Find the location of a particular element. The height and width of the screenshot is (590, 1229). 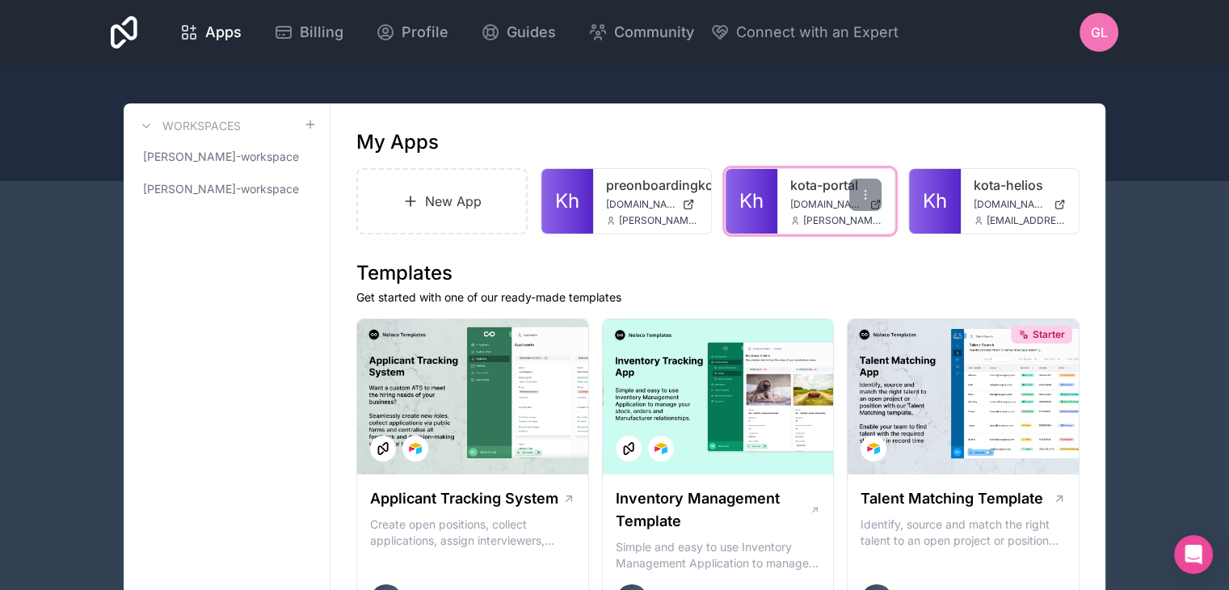

h1: Inventory Management Template is located at coordinates (713, 510).